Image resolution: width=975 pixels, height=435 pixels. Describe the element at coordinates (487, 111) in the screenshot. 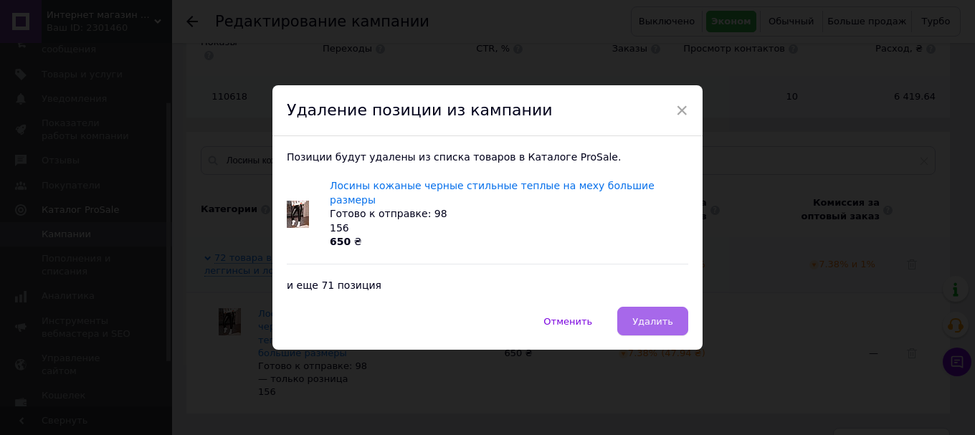

I see `div: Удаление позиции из кампании` at that location.